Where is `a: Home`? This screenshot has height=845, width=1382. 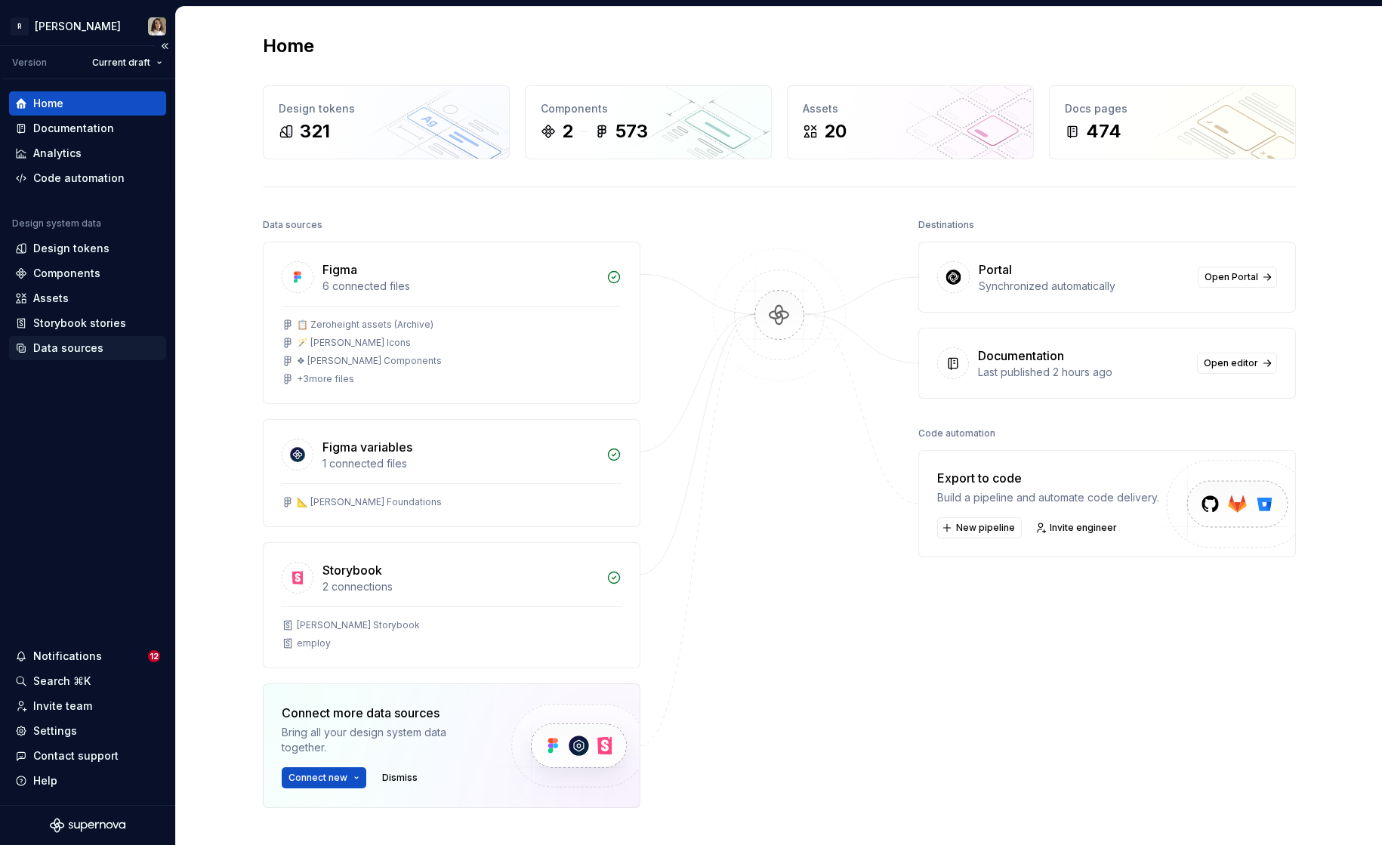
a: Home is located at coordinates (88, 103).